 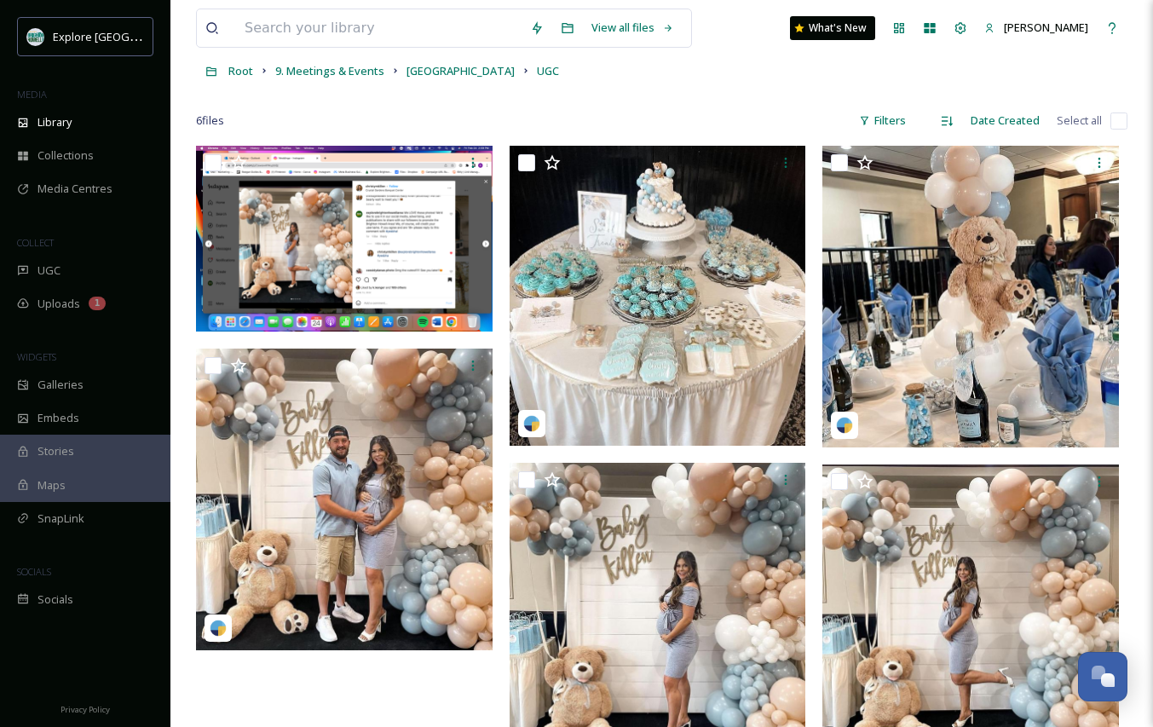 I want to click on div: View all files, so click(x=632, y=27).